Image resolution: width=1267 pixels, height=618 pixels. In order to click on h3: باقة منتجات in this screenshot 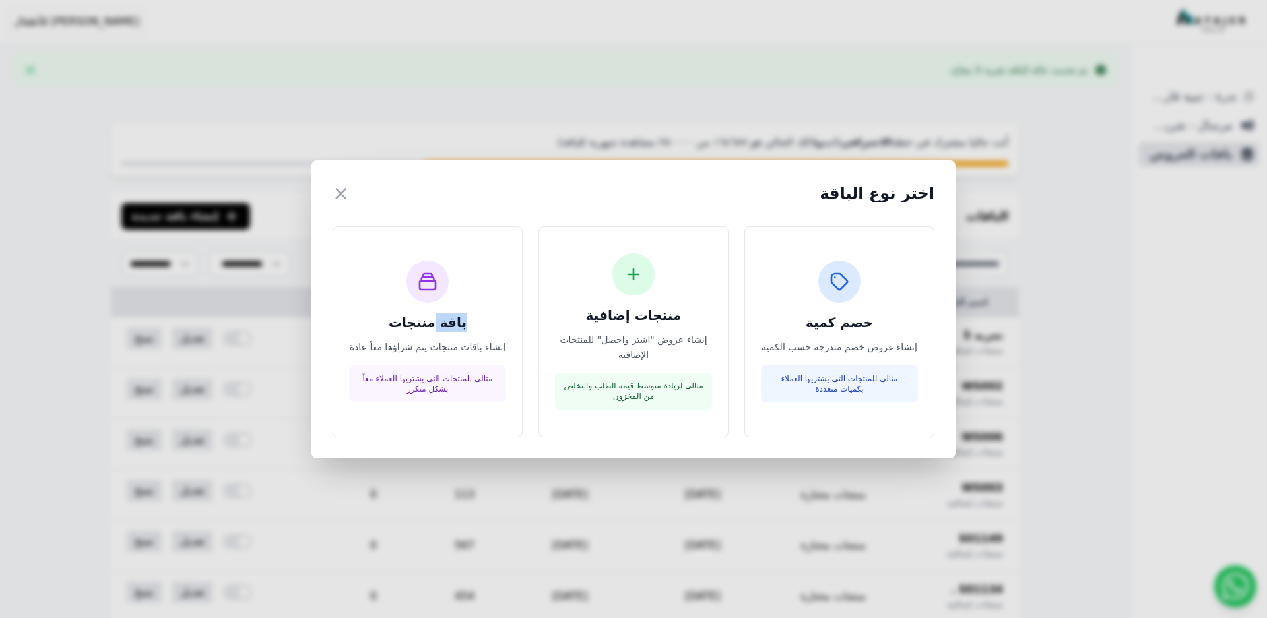, I will do `click(428, 323)`.